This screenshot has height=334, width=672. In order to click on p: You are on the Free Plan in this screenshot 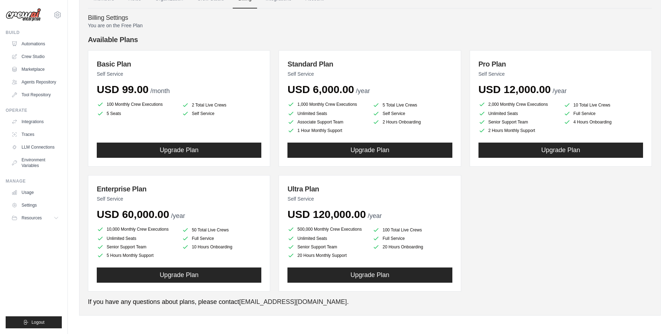, I will do `click(370, 25)`.